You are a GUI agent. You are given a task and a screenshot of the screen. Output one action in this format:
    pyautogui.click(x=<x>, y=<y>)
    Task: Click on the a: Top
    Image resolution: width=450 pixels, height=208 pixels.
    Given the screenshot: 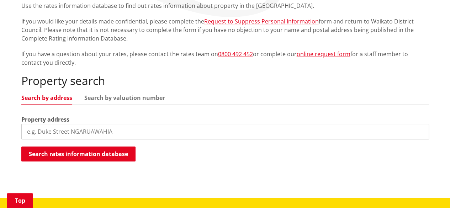 What is the action you would take?
    pyautogui.click(x=20, y=200)
    